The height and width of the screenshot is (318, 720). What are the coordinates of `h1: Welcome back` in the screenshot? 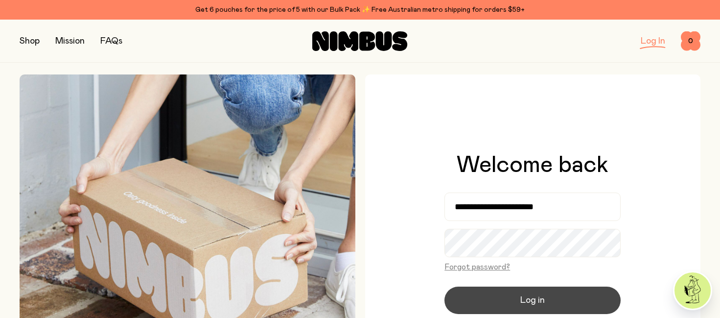 It's located at (532, 165).